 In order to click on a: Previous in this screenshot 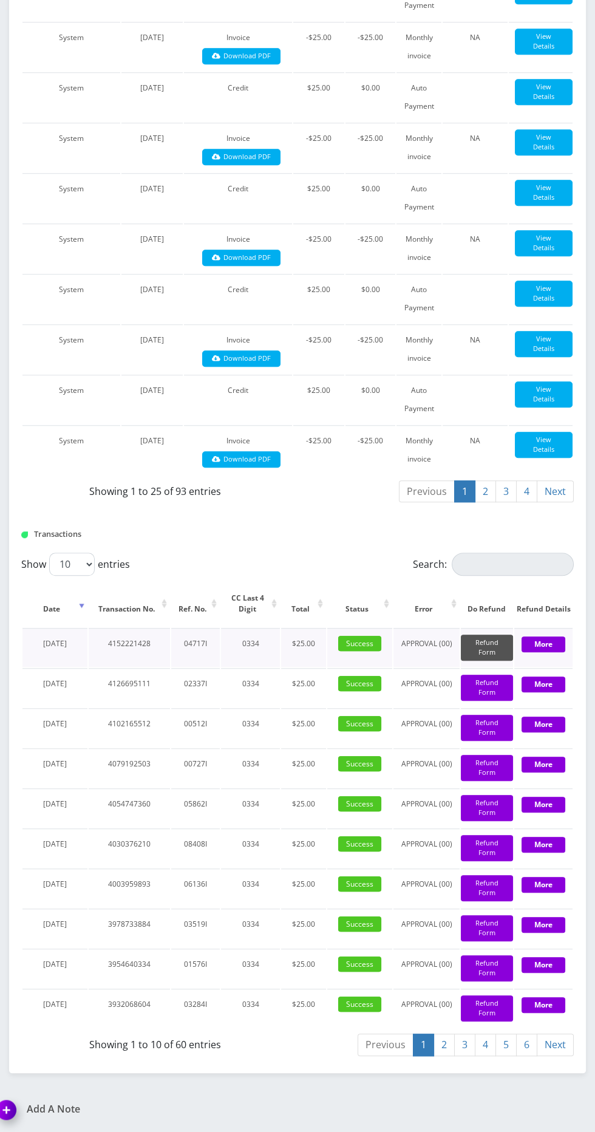, I will do `click(386, 1045)`.